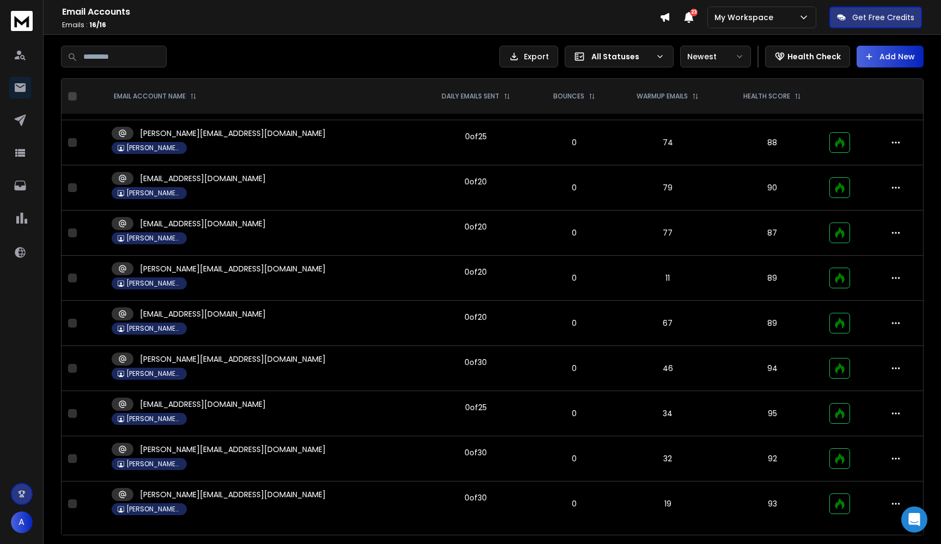 Image resolution: width=941 pixels, height=544 pixels. I want to click on p: All Statuses, so click(621, 57).